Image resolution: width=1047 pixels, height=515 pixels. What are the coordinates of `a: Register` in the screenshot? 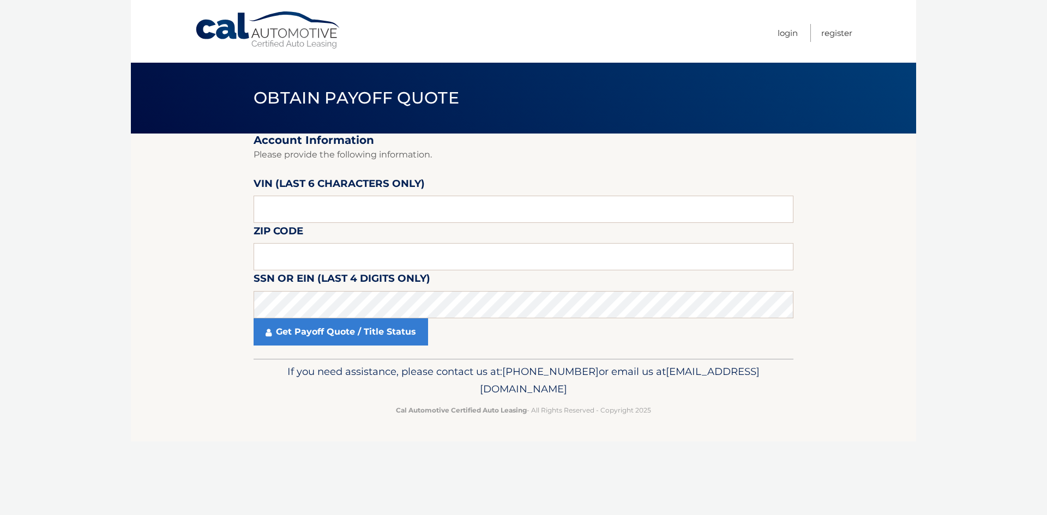 It's located at (837, 33).